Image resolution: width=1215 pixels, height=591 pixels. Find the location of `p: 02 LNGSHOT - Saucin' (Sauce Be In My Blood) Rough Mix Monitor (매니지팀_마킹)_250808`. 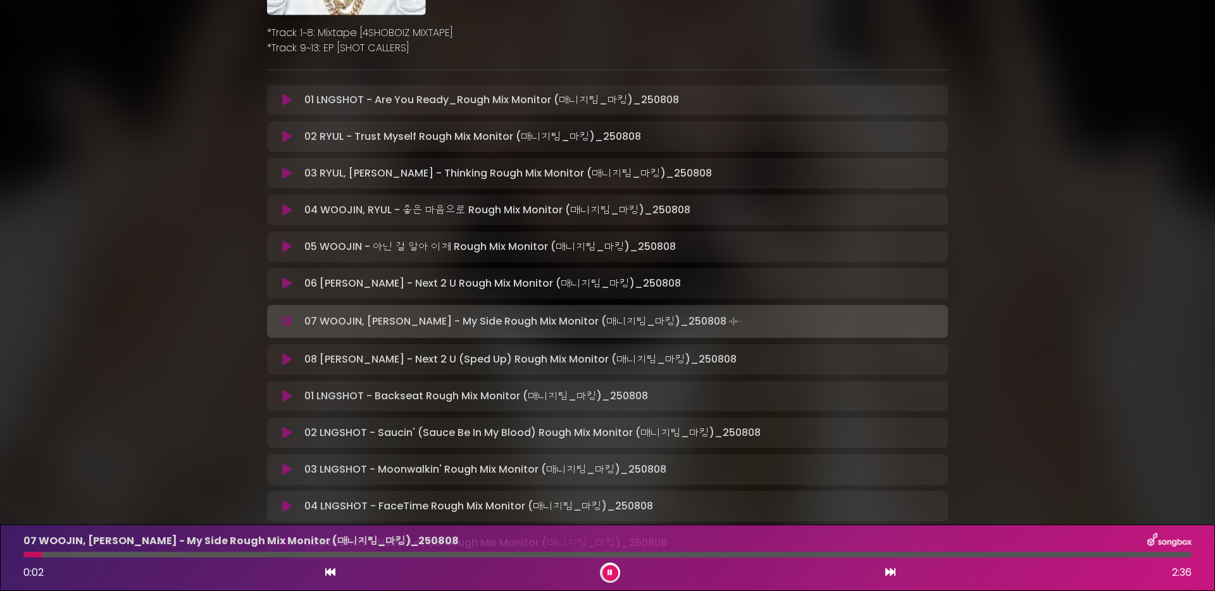

p: 02 LNGSHOT - Saucin' (Sauce Be In My Blood) Rough Mix Monitor (매니지팀_마킹)_250808 is located at coordinates (532, 433).